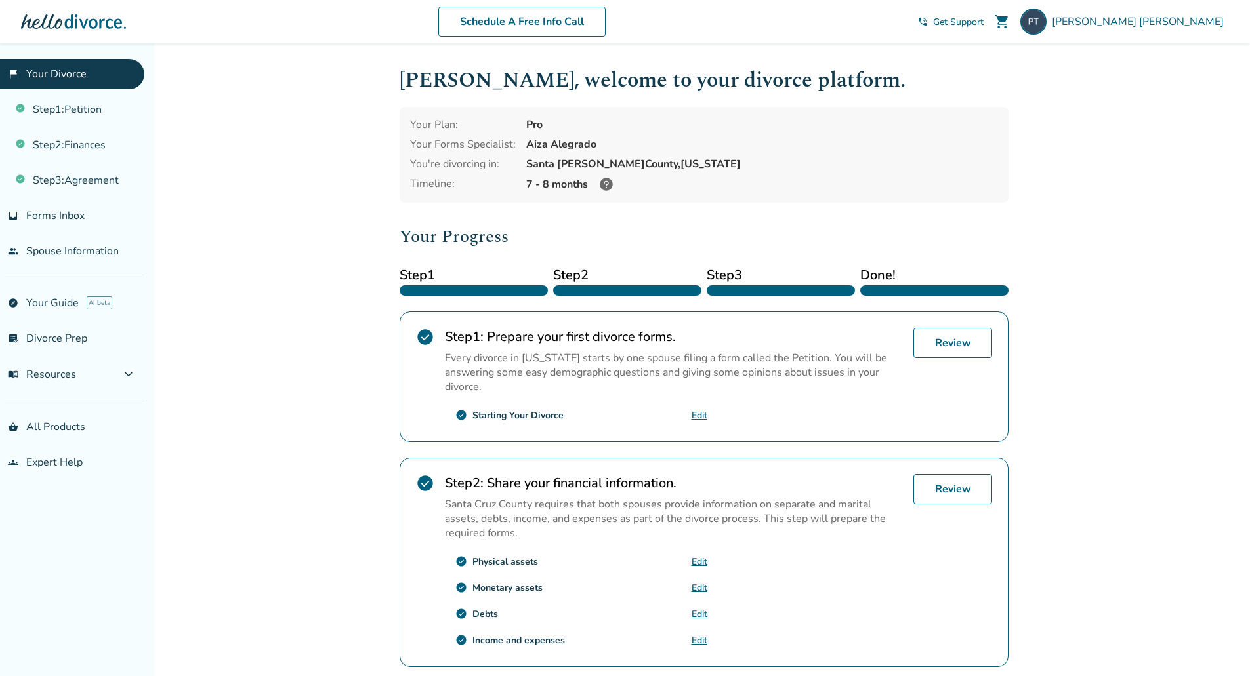  I want to click on div: 7 - 8 months, so click(762, 184).